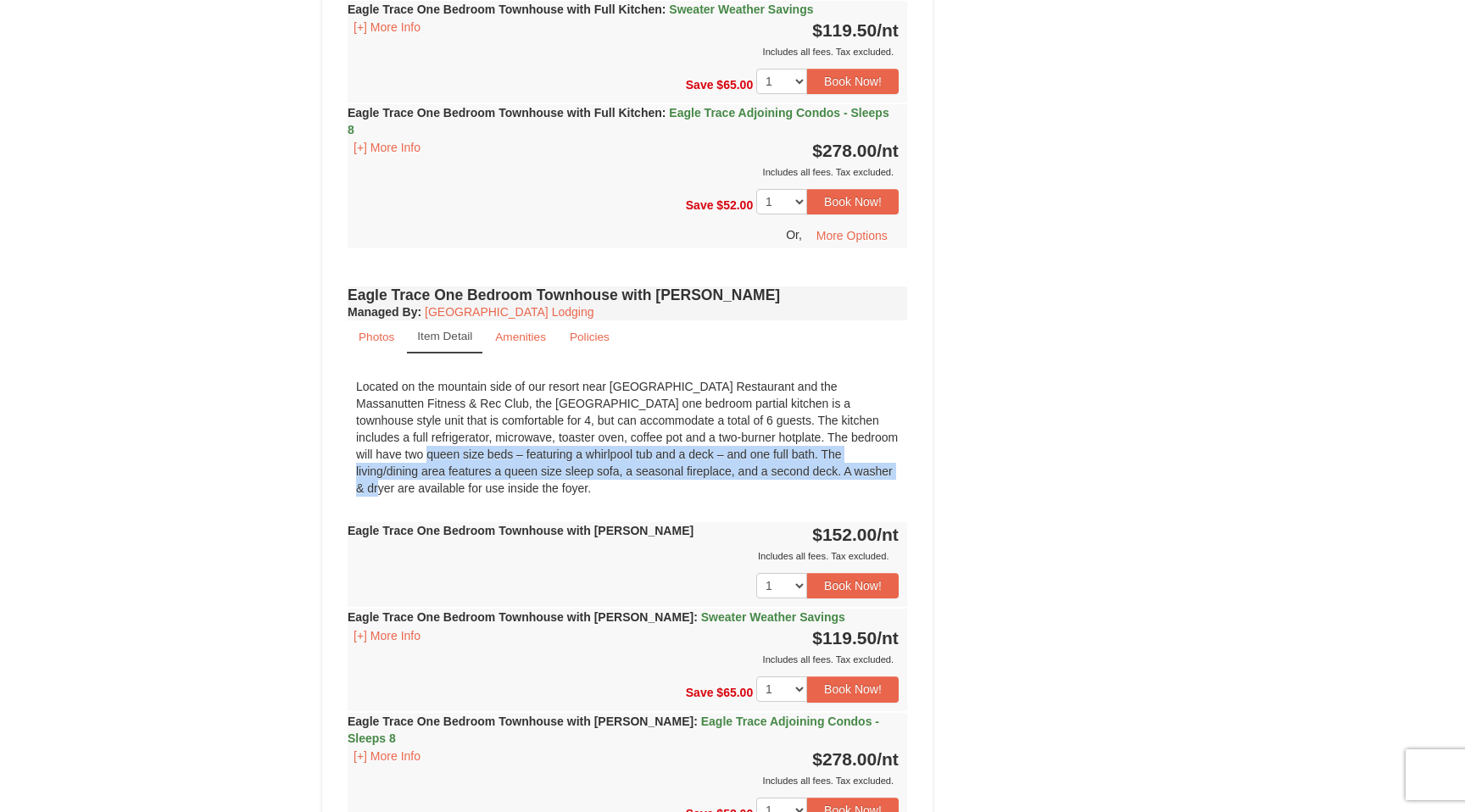 The image size is (1465, 812). What do you see at coordinates (382, 312) in the screenshot?
I see `span: Managed By` at bounding box center [382, 312].